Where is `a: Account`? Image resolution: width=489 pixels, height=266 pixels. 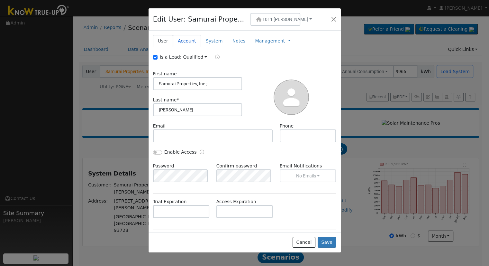 a: Account is located at coordinates (187, 41).